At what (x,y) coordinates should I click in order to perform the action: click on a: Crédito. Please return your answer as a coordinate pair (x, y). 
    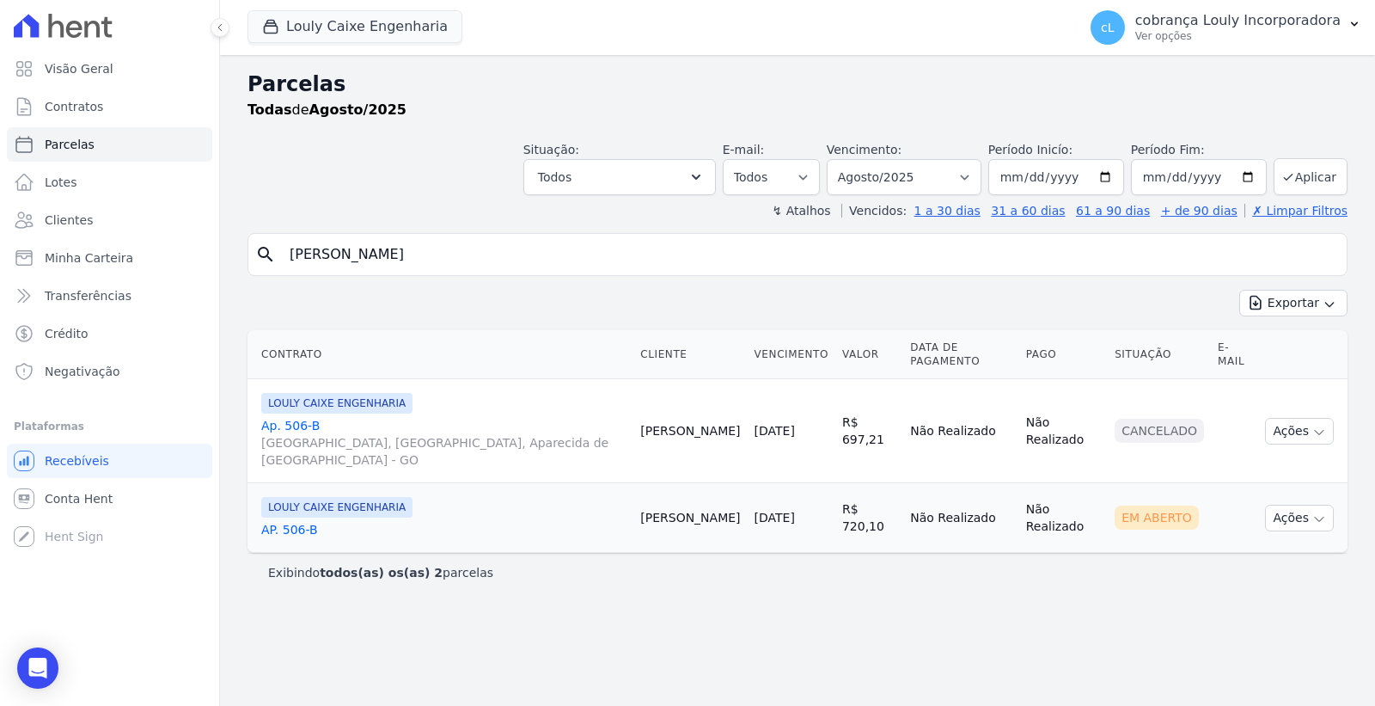
    Looking at the image, I should click on (109, 334).